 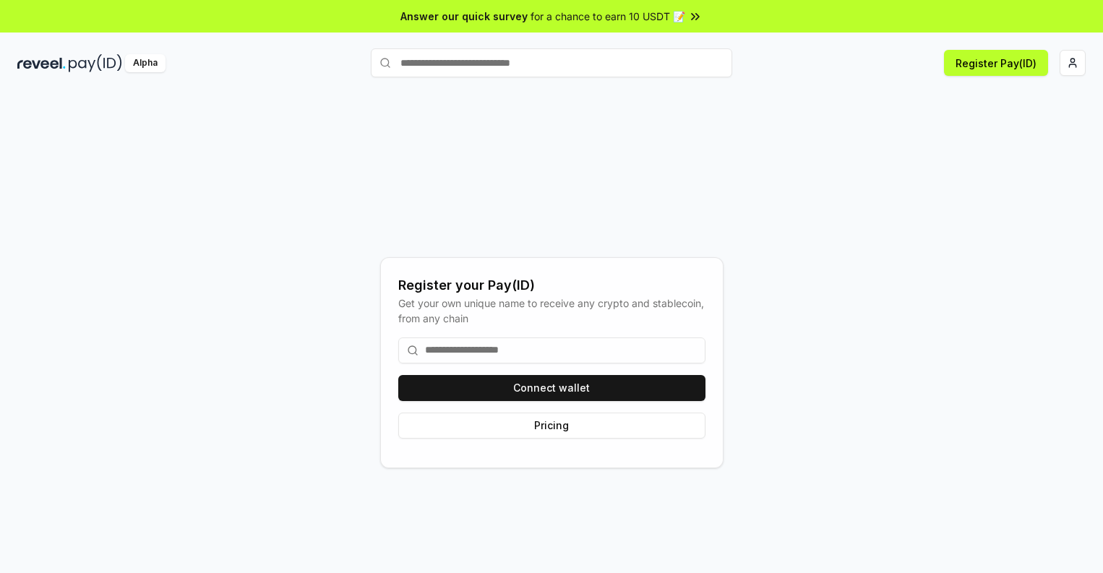 What do you see at coordinates (145, 63) in the screenshot?
I see `div: Alpha` at bounding box center [145, 63].